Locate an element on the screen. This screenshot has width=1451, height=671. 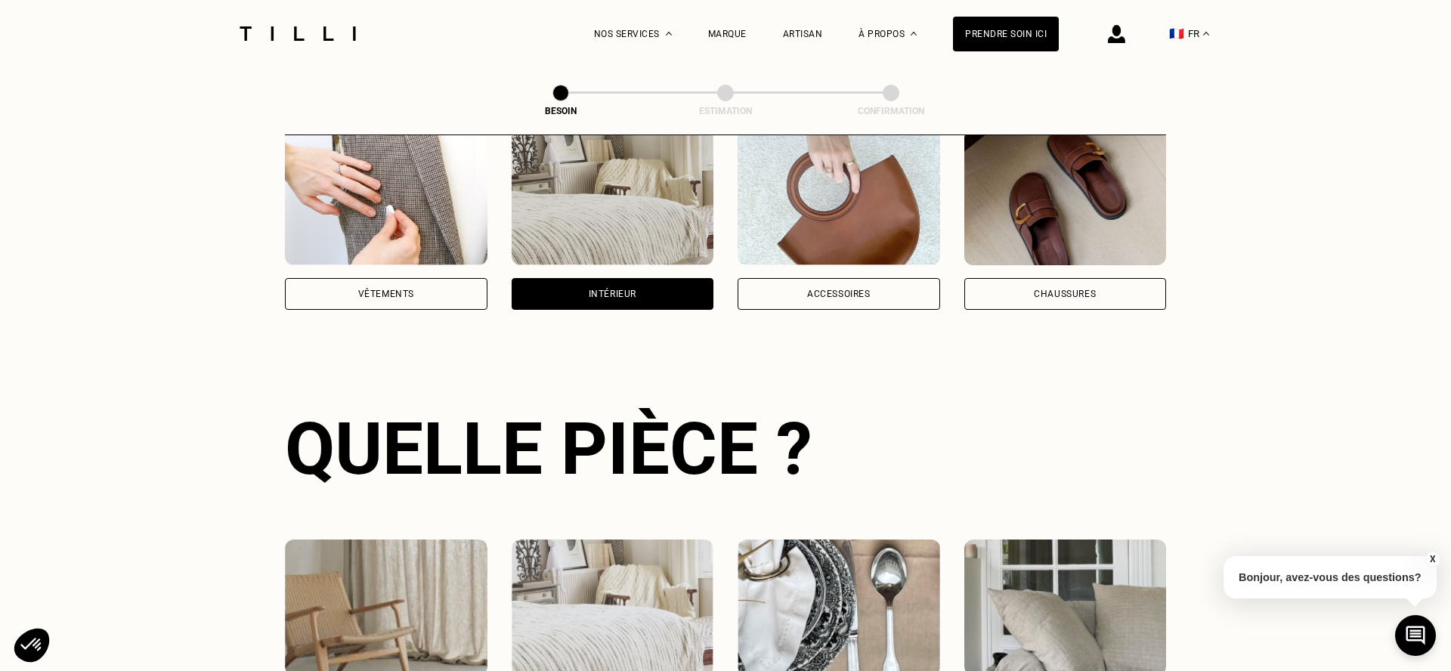
div: Besoin is located at coordinates (561, 111).